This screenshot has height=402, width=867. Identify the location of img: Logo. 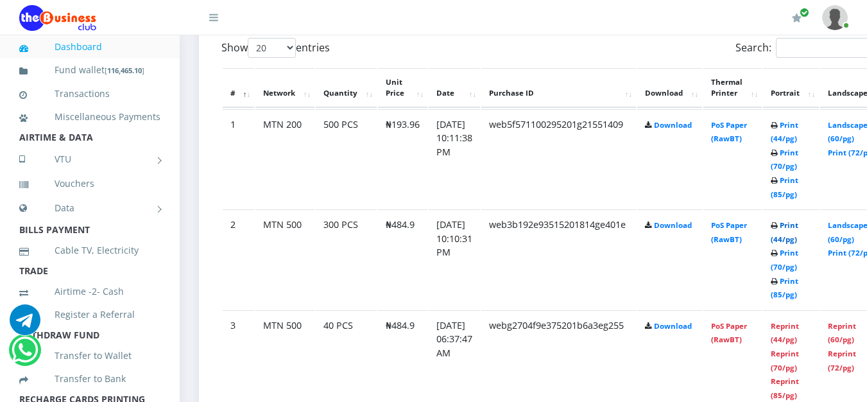
(58, 18).